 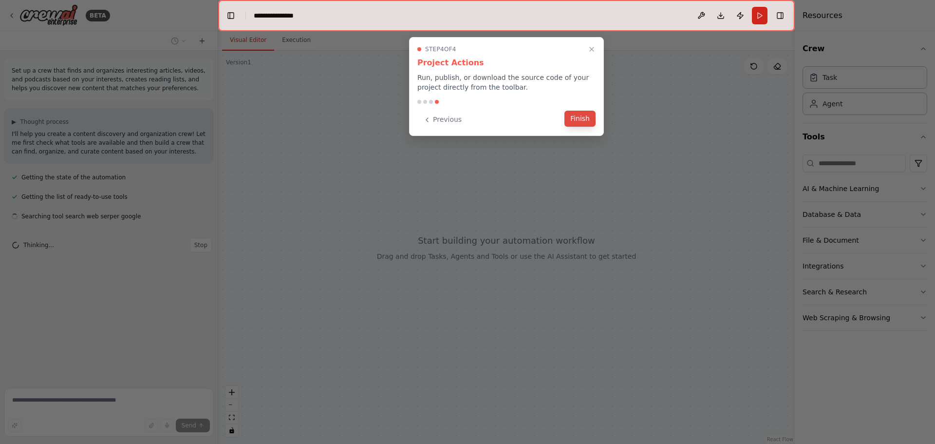 What do you see at coordinates (580, 118) in the screenshot?
I see `button: Finish` at bounding box center [580, 118].